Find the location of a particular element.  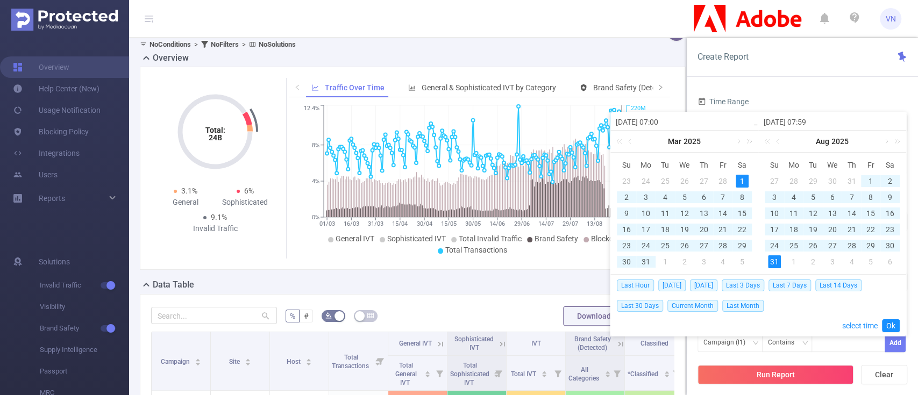

tspan: 14/07 is located at coordinates (546, 224).